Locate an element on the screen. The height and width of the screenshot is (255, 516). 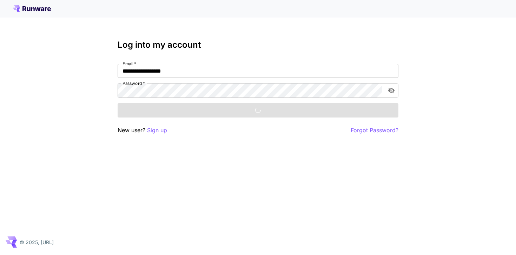
p: Sign up is located at coordinates (157, 130).